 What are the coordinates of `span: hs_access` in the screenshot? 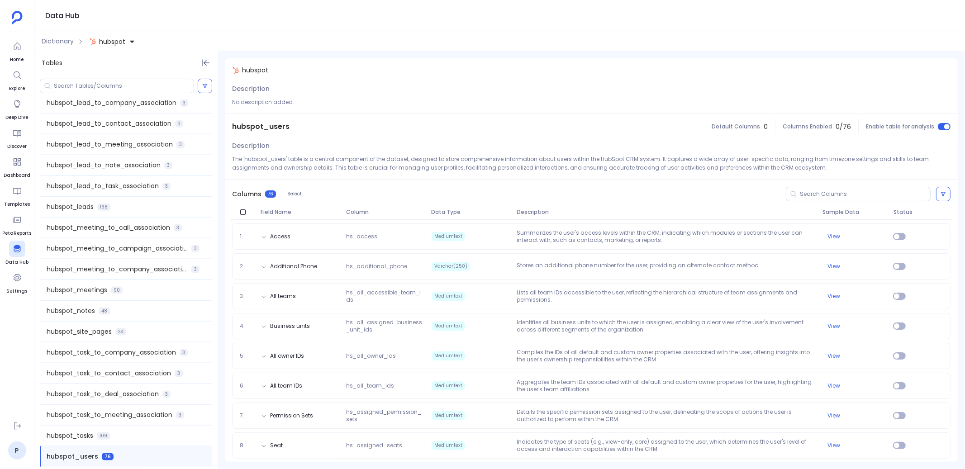 It's located at (385, 237).